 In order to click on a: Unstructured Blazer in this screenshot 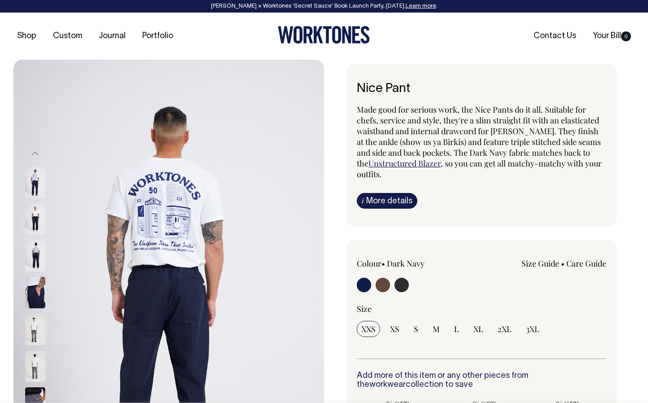, I will do `click(405, 163)`.